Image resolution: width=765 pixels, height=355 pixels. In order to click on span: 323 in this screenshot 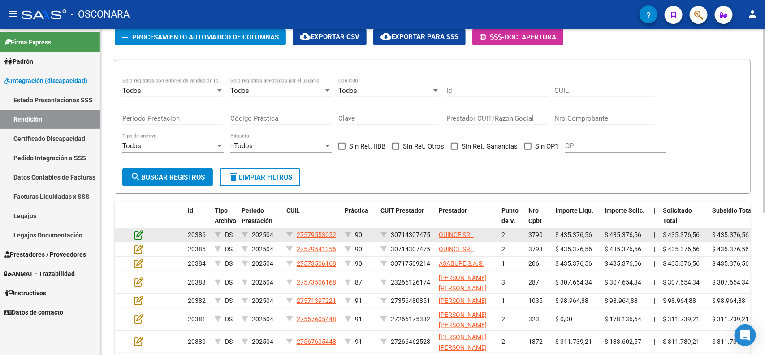, I will do `click(534, 319)`.